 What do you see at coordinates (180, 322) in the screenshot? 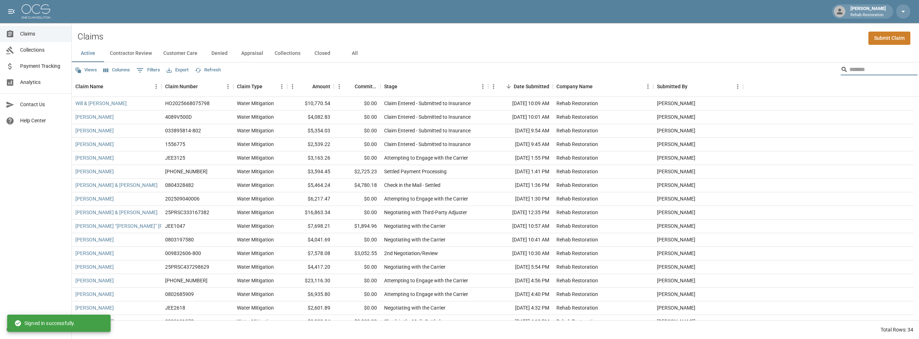
I see `div: 0803121078` at bounding box center [180, 322].